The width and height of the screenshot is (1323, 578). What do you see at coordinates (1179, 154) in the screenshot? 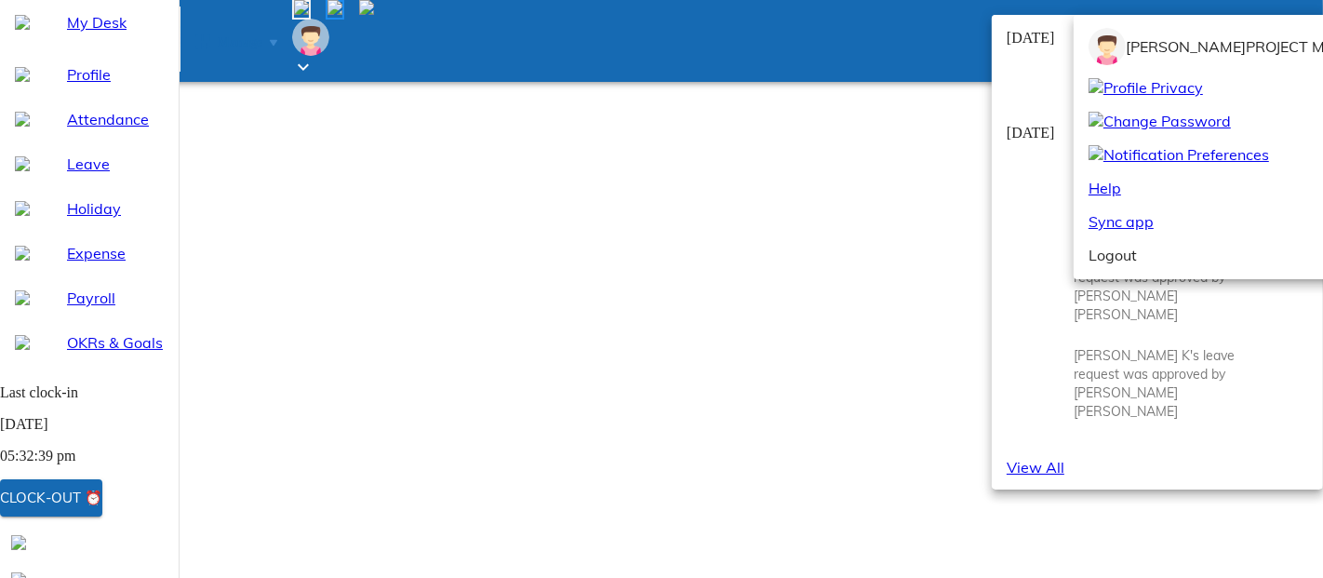
I see `span: Notification Preferences` at bounding box center [1179, 154].